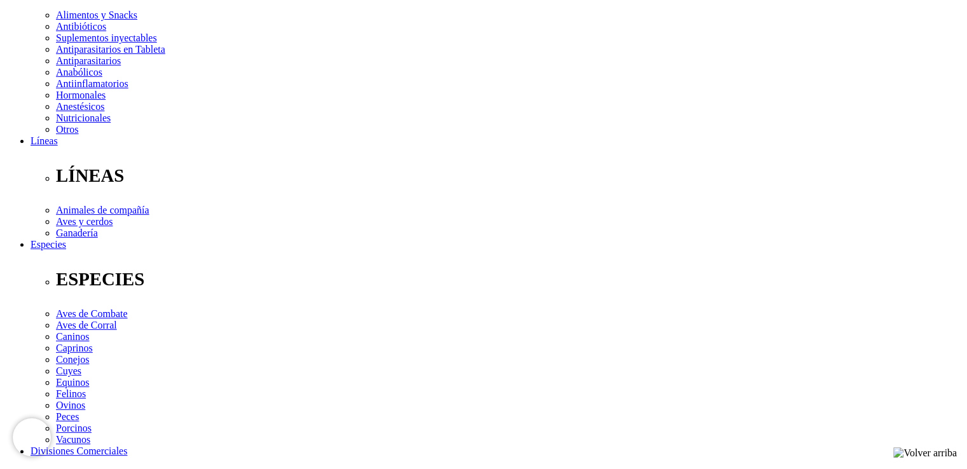 The image size is (967, 469). I want to click on p: LÍNEAS, so click(509, 176).